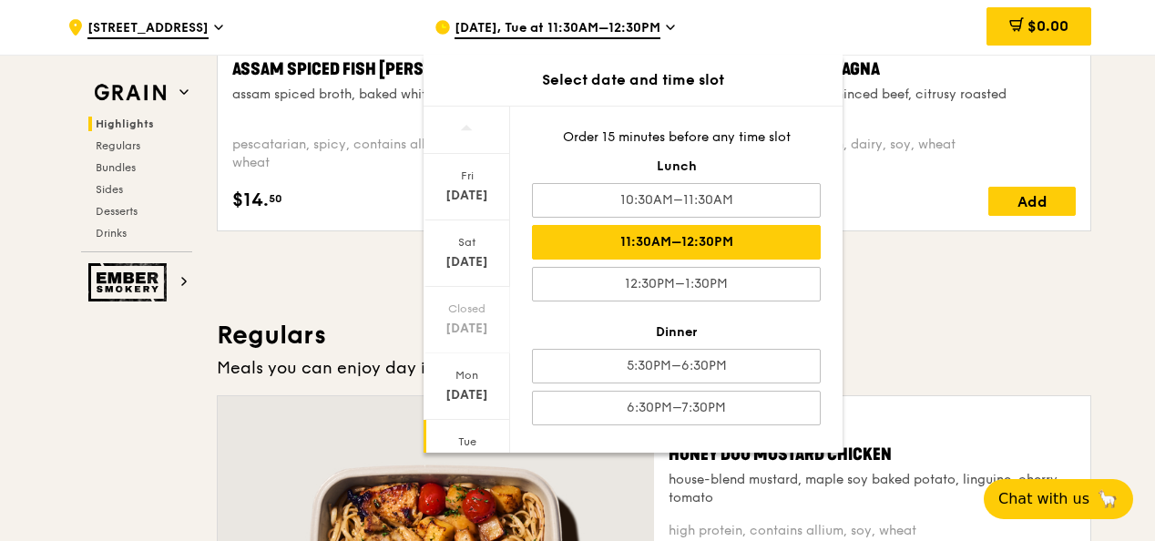 The image size is (1155, 541). Describe the element at coordinates (676, 333) in the screenshot. I see `div: Dinner` at that location.